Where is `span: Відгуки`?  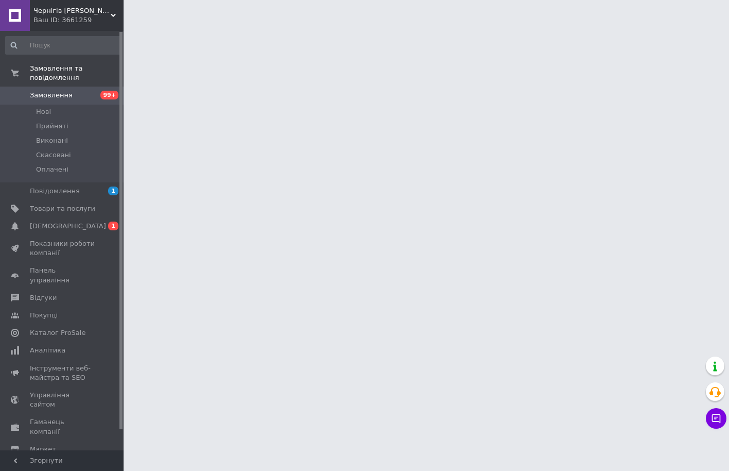
span: Відгуки is located at coordinates (43, 298).